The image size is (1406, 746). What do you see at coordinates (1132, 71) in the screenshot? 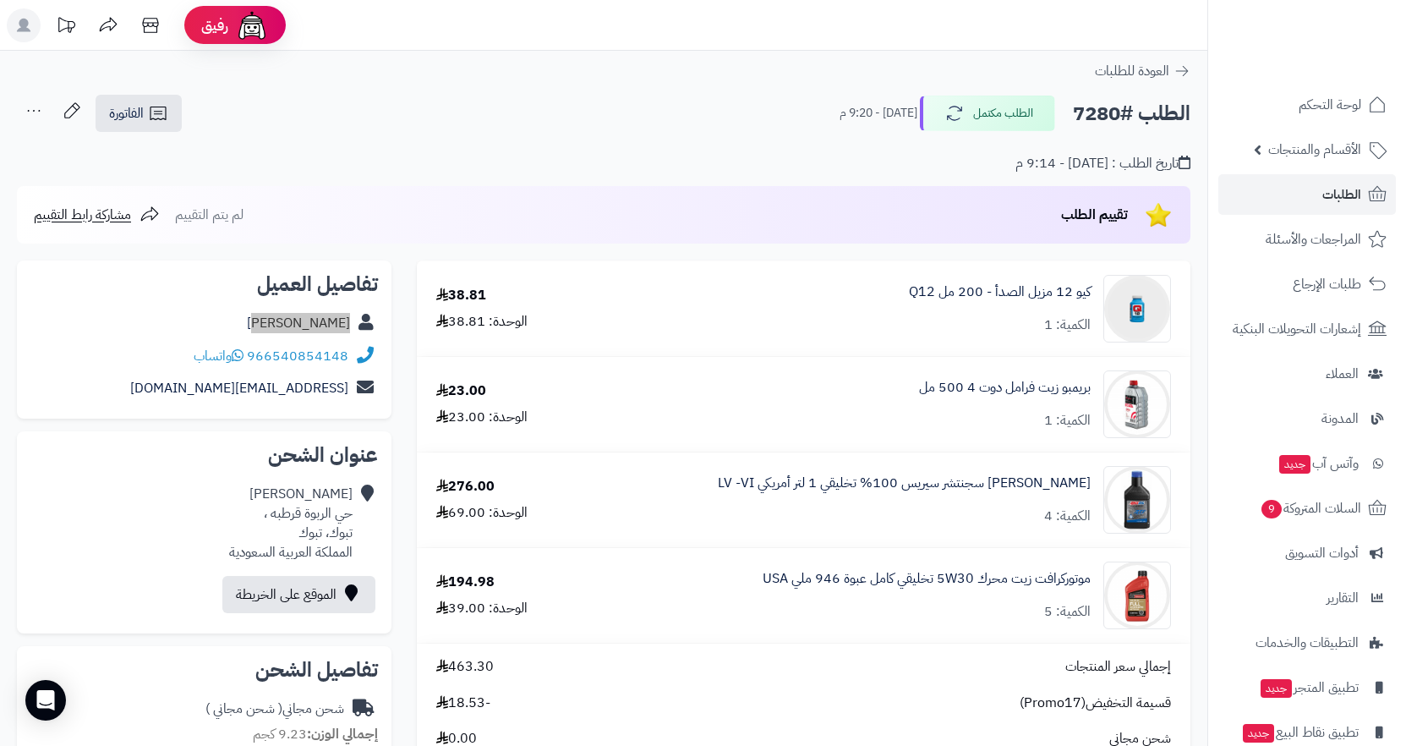
I see `span: العودة للطلبات` at bounding box center [1132, 71].